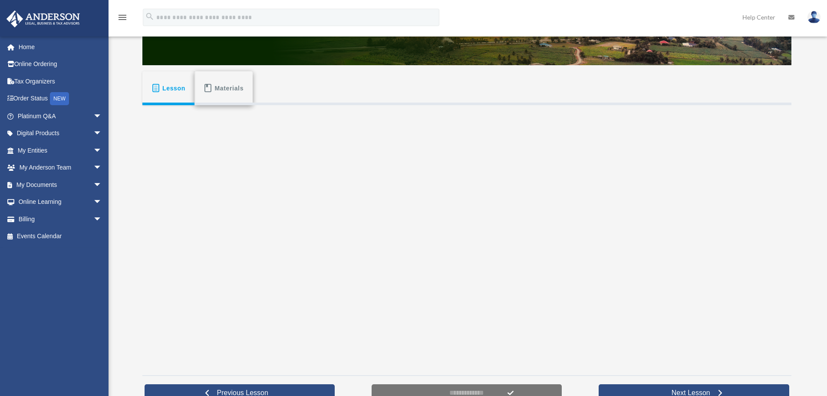  I want to click on img: Anderson Advisors Platinum Portal, so click(43, 19).